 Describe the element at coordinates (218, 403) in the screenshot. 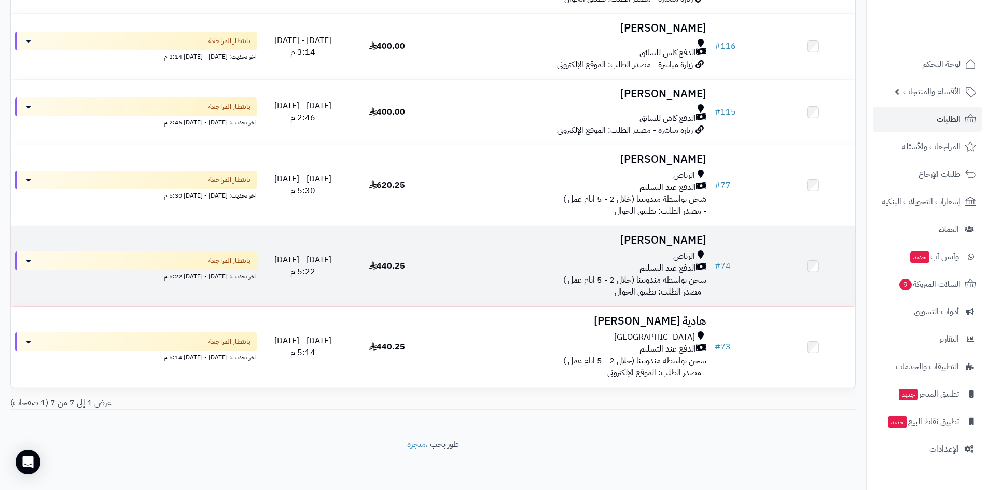

I see `div: عرض 1 إلى 7 من 7 (1 صفحات)` at that location.